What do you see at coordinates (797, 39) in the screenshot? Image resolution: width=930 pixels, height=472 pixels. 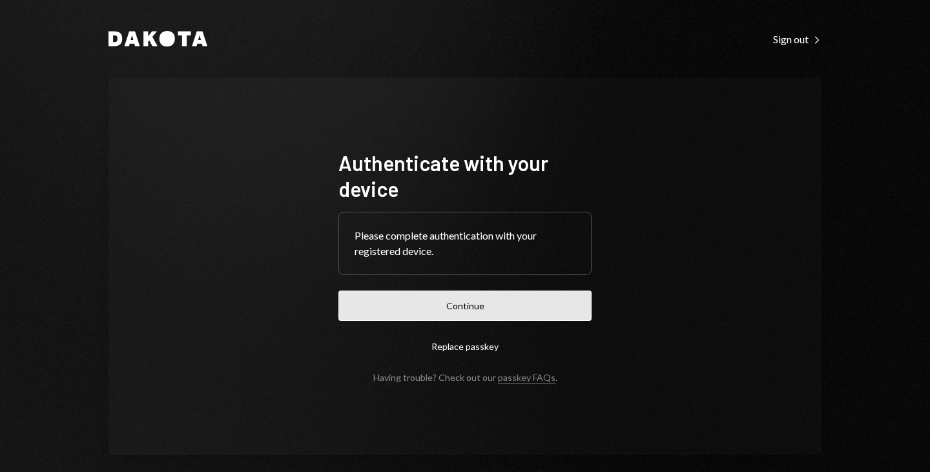 I see `a: Sign out` at bounding box center [797, 39].